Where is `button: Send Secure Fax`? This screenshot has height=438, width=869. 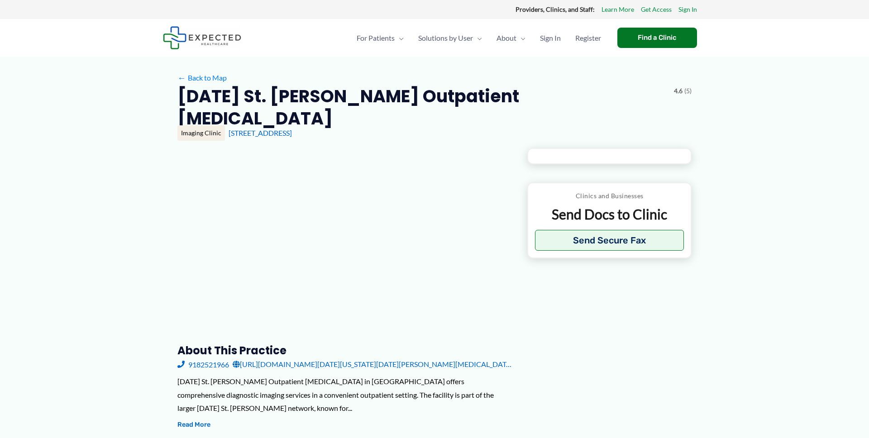
button: Send Secure Fax is located at coordinates (609, 240).